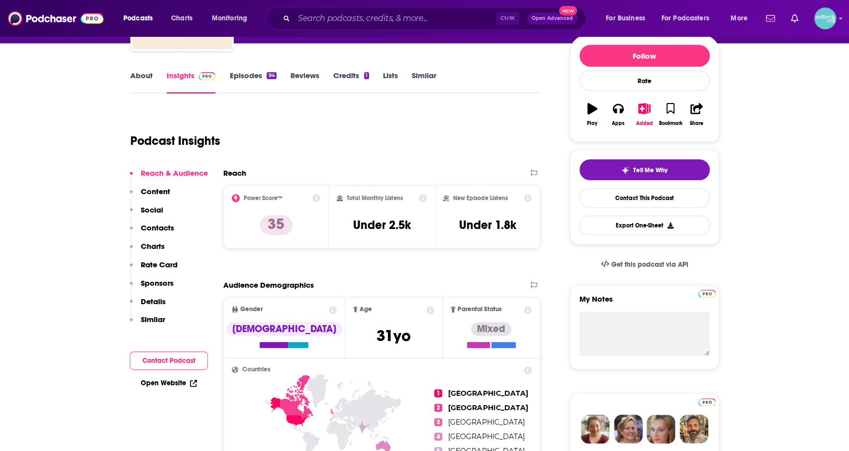 This screenshot has width=849, height=451. What do you see at coordinates (154, 269) in the screenshot?
I see `button: Rate Card` at bounding box center [154, 269].